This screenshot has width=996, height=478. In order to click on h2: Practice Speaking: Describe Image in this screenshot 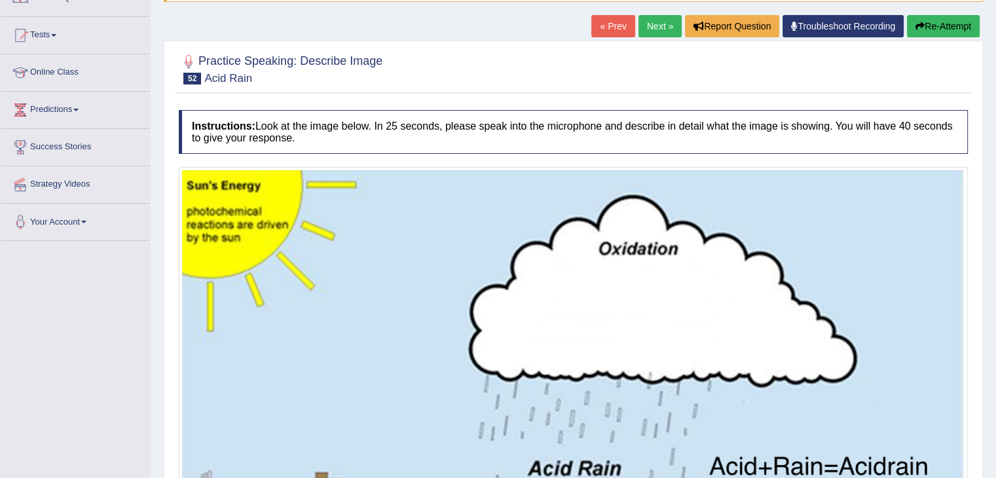, I will do `click(280, 68)`.